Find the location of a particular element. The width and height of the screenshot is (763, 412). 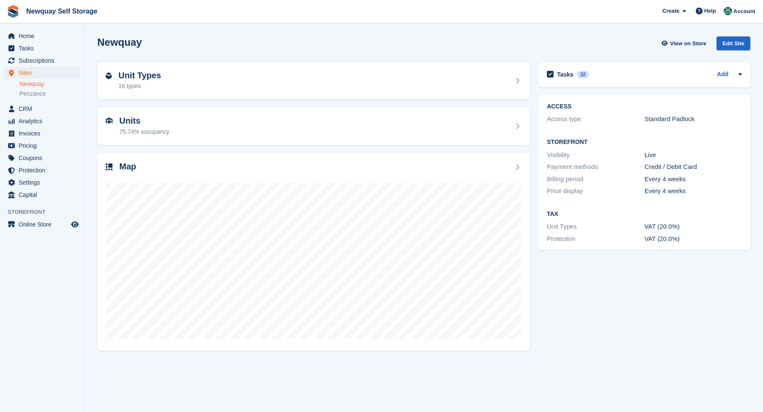

h2: Unit Types is located at coordinates (140, 75).